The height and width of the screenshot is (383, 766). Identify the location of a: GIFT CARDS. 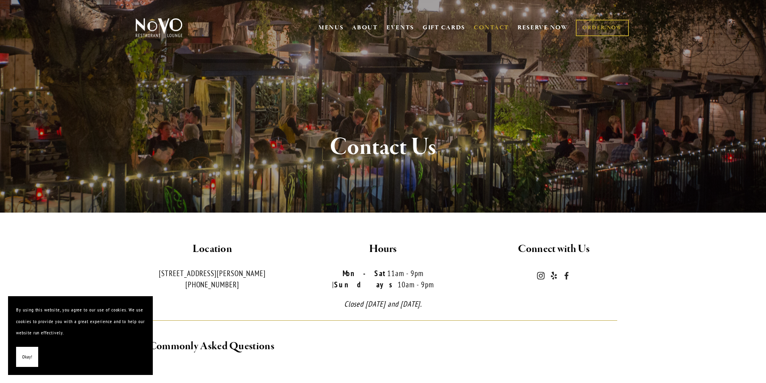
(444, 28).